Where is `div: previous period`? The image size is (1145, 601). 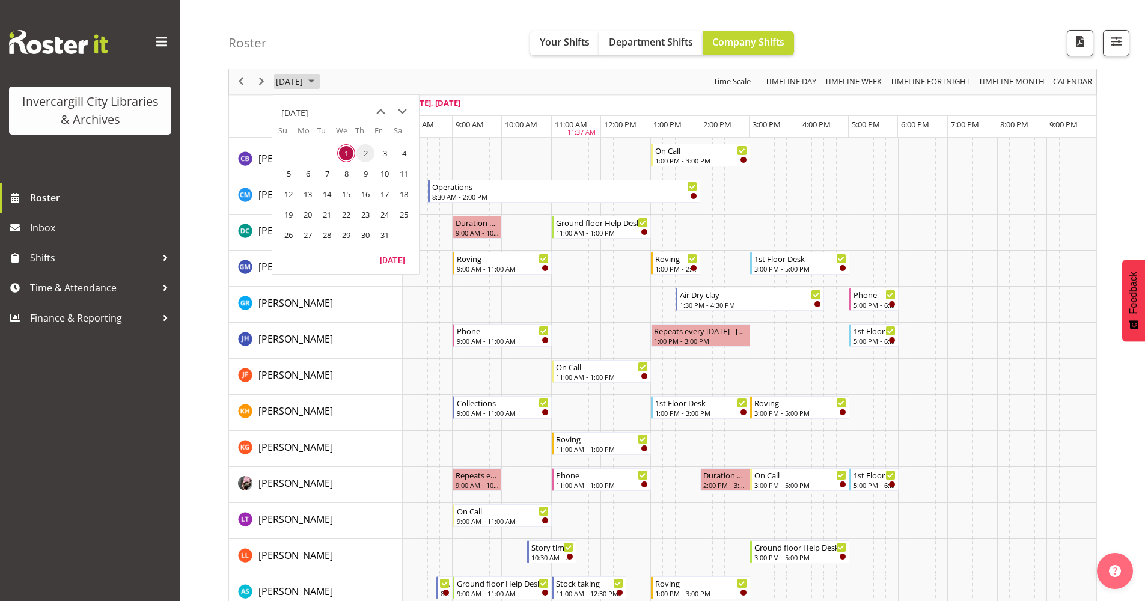
div: previous period is located at coordinates (241, 82).